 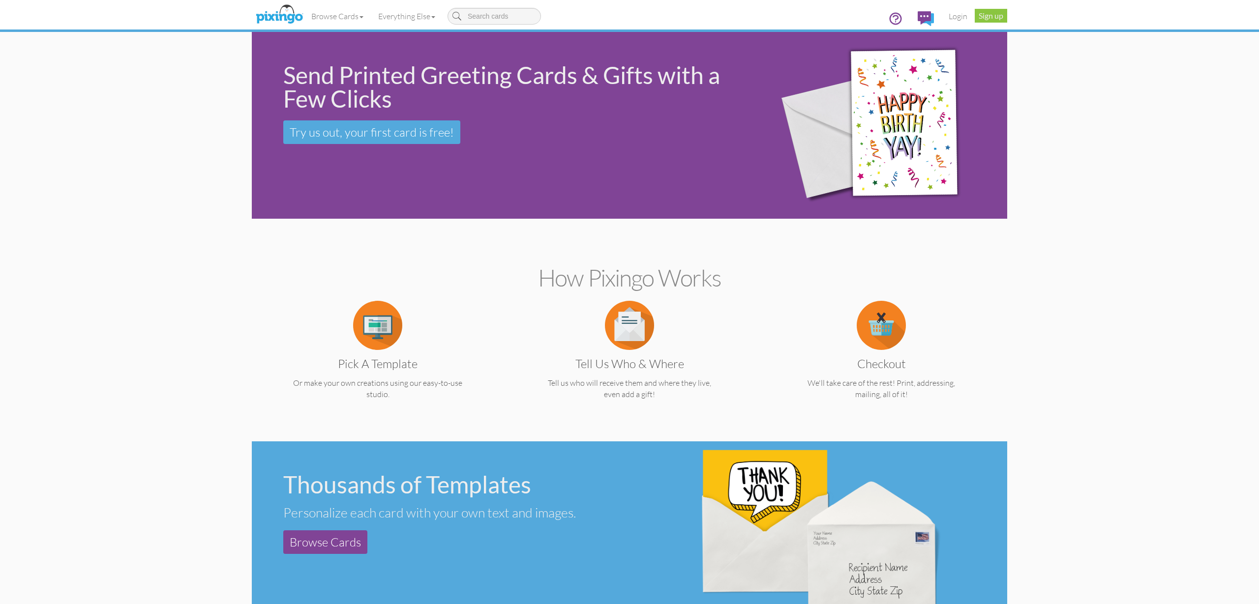 I want to click on div: Thousands of Templates, so click(x=452, y=485).